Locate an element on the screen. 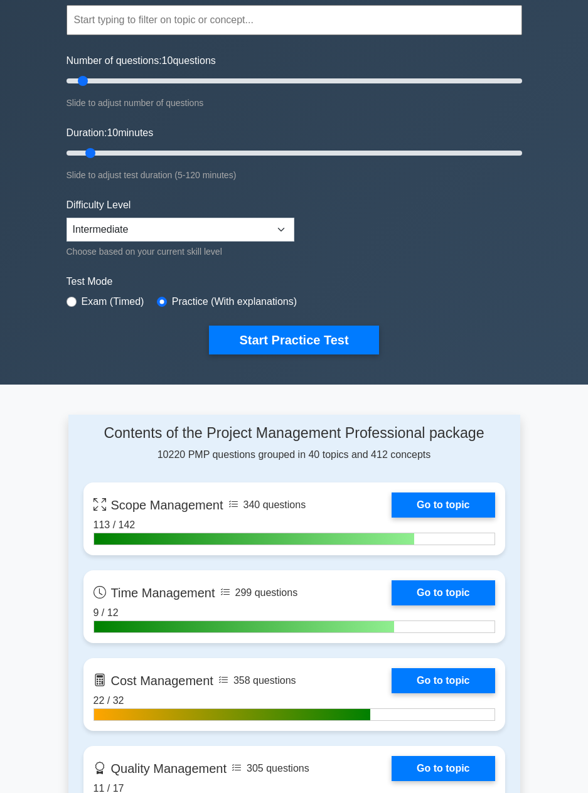 The width and height of the screenshot is (588, 793). label: Difficulty Level is located at coordinates (99, 205).